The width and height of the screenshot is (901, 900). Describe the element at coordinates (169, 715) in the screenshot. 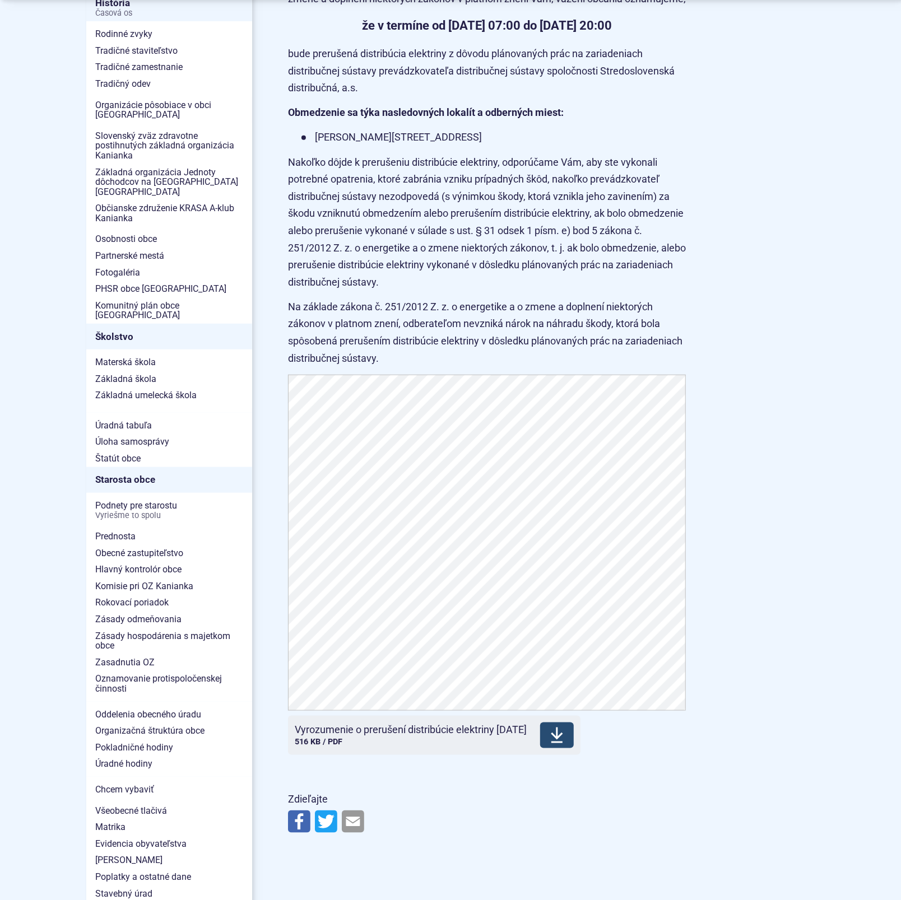

I see `span: Oddelenia obecného úradu` at that location.